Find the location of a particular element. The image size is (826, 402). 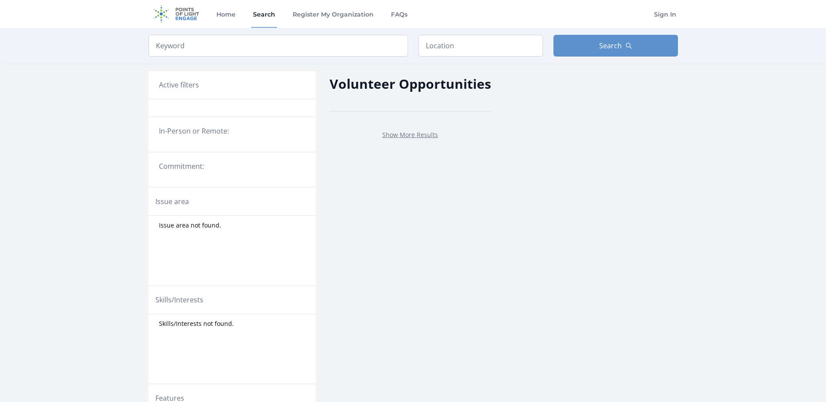

legend: In-Person or Remote: is located at coordinates (232, 131).